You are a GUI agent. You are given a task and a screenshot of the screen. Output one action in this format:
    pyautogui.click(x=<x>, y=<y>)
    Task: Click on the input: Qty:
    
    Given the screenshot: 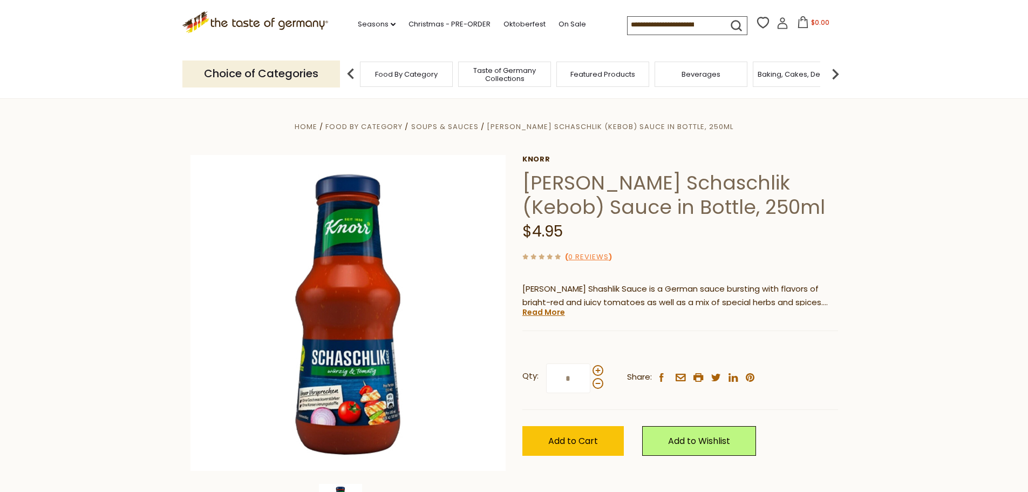 What is the action you would take?
    pyautogui.click(x=568, y=378)
    